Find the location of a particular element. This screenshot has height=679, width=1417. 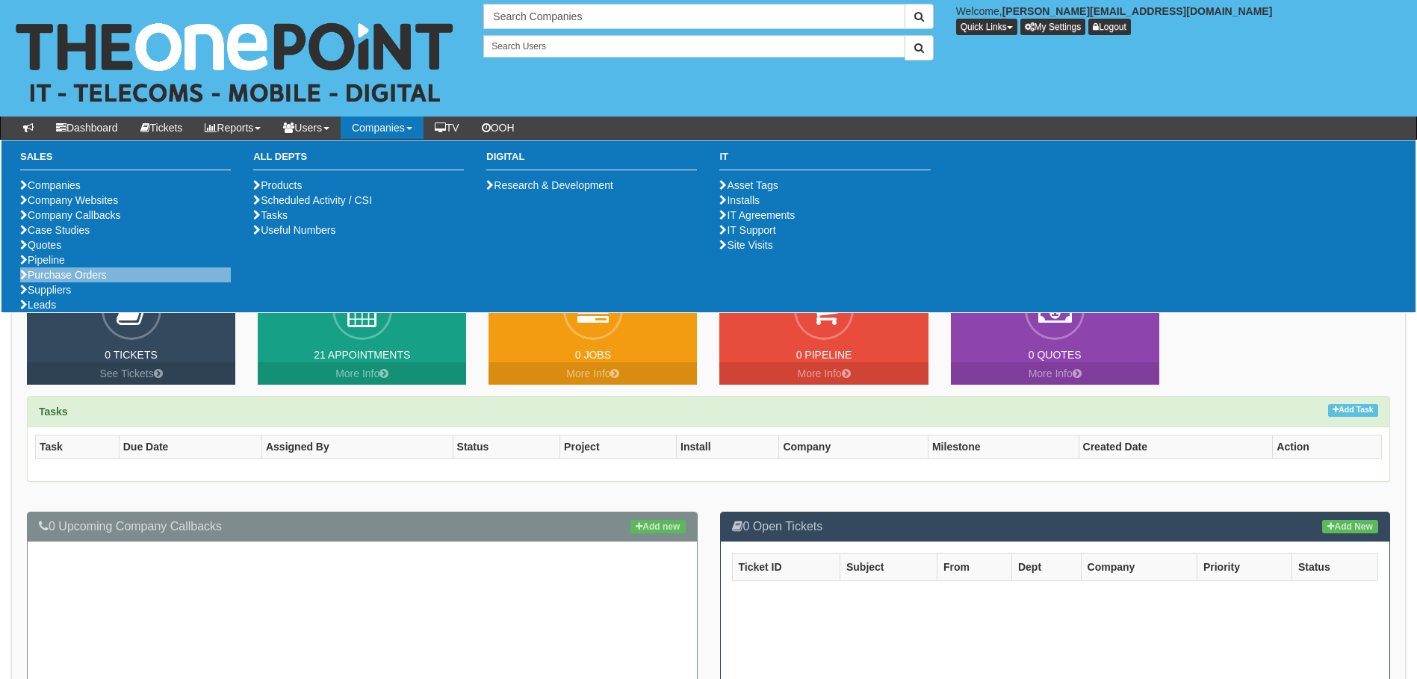

a: Purchase Orders is located at coordinates (64, 275).